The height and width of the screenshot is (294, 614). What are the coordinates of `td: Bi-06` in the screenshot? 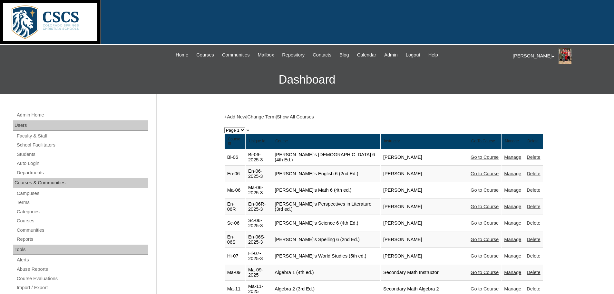 It's located at (235, 157).